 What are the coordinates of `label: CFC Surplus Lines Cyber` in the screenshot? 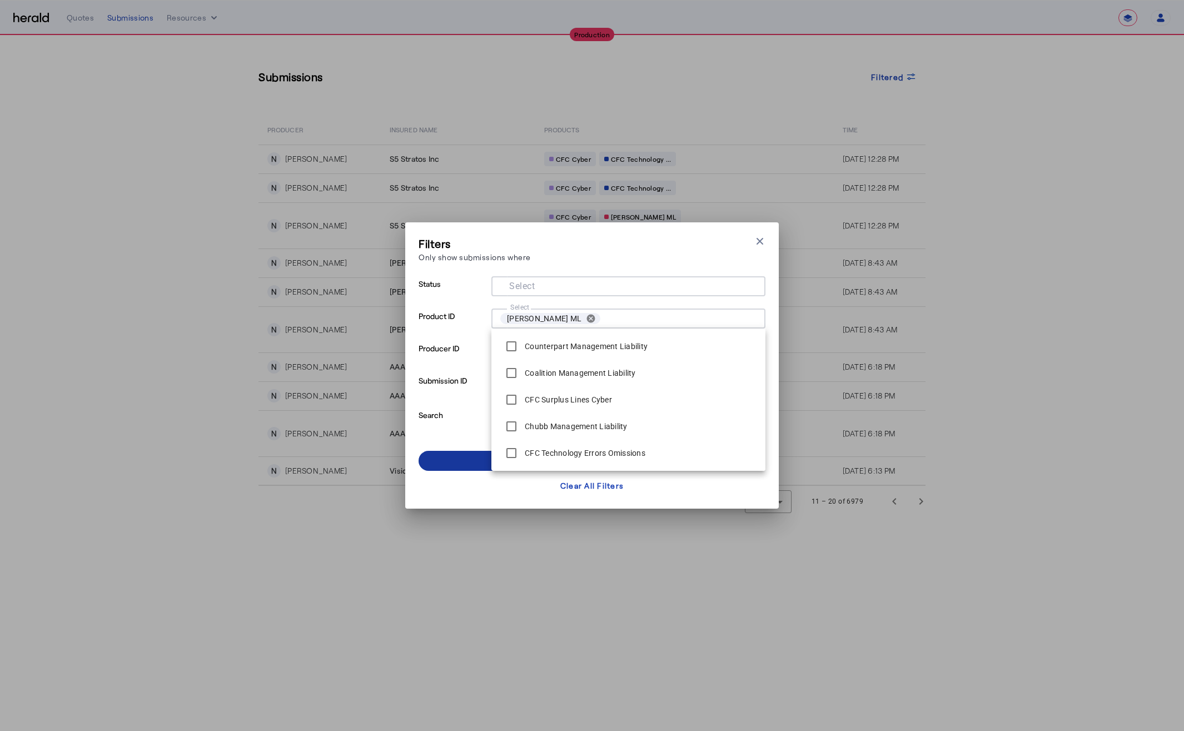 It's located at (567, 400).